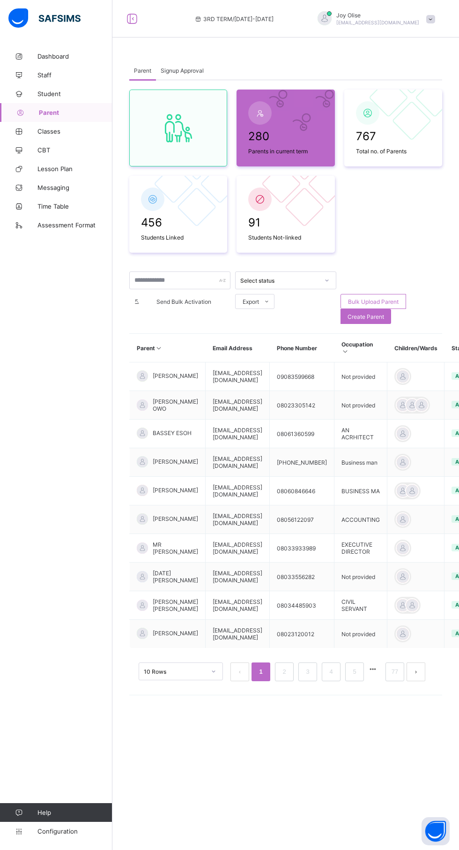  Describe the element at coordinates (75, 206) in the screenshot. I see `span: Time Table` at that location.